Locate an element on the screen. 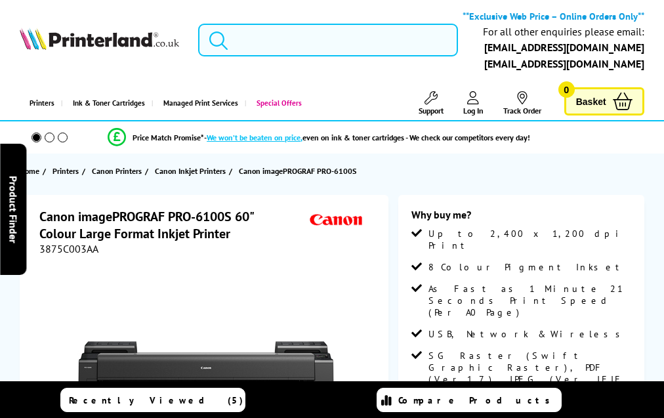  a: Basket 0 is located at coordinates (604, 101).